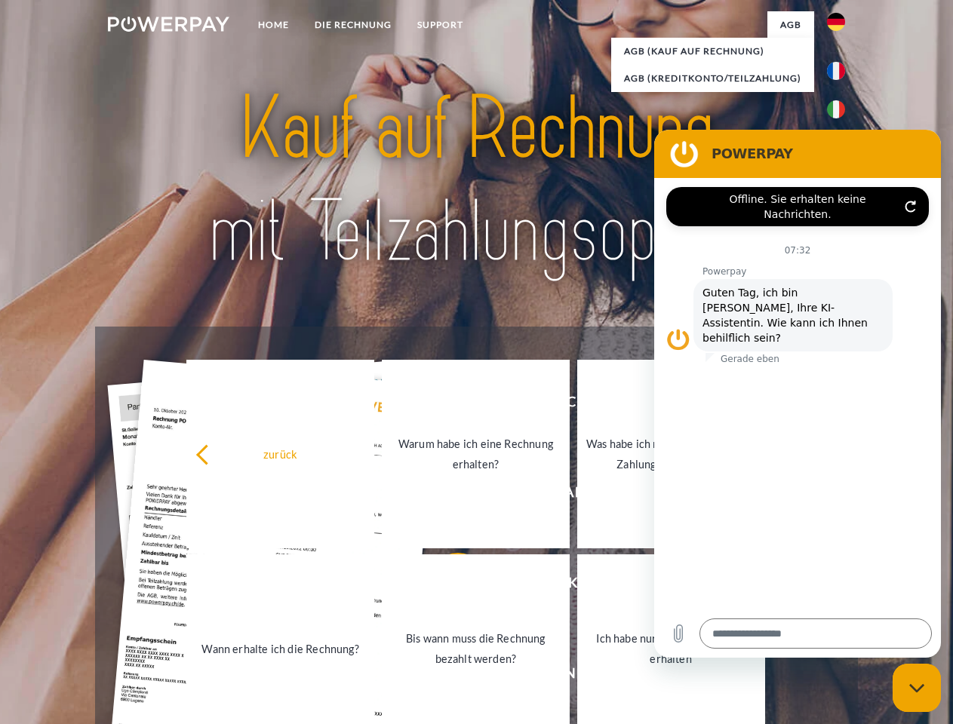 This screenshot has height=724, width=953. I want to click on img: title-powerpay_de.svg, so click(476, 180).